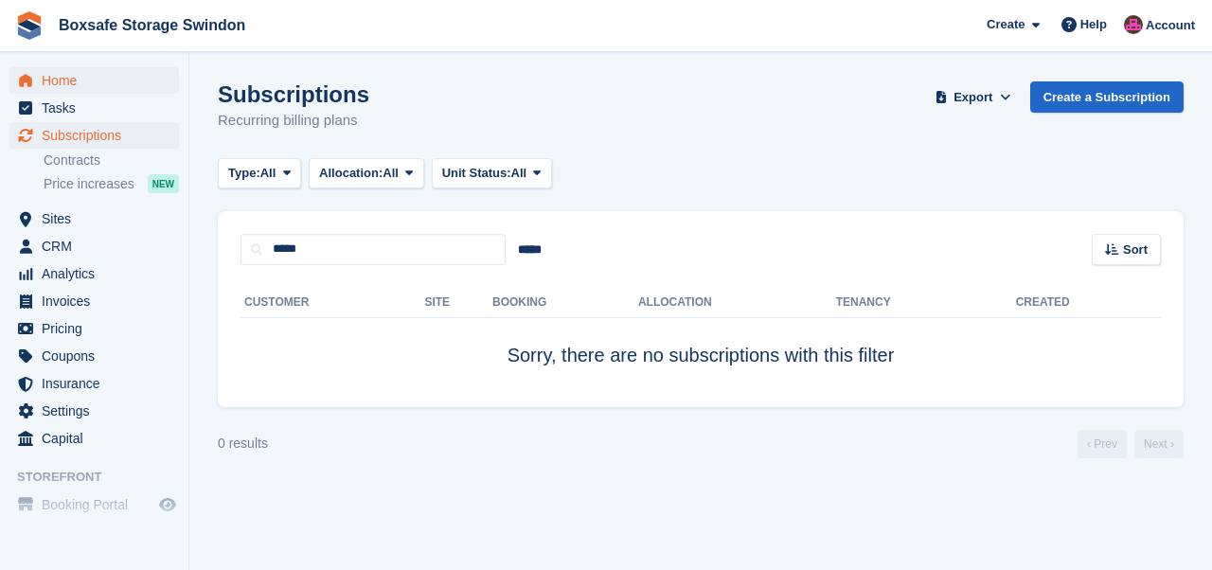 The height and width of the screenshot is (570, 1212). What do you see at coordinates (98, 219) in the screenshot?
I see `span: Sites` at bounding box center [98, 219].